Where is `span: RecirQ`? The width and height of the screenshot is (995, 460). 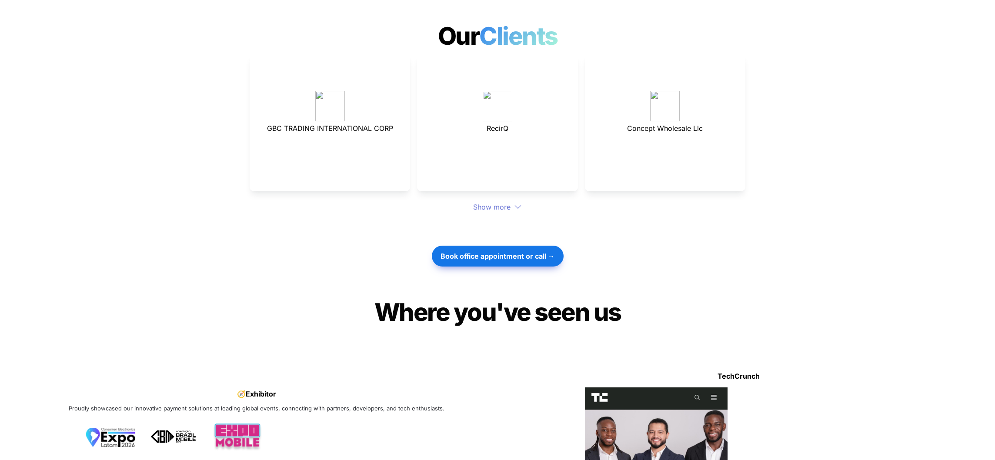 span: RecirQ is located at coordinates (498, 128).